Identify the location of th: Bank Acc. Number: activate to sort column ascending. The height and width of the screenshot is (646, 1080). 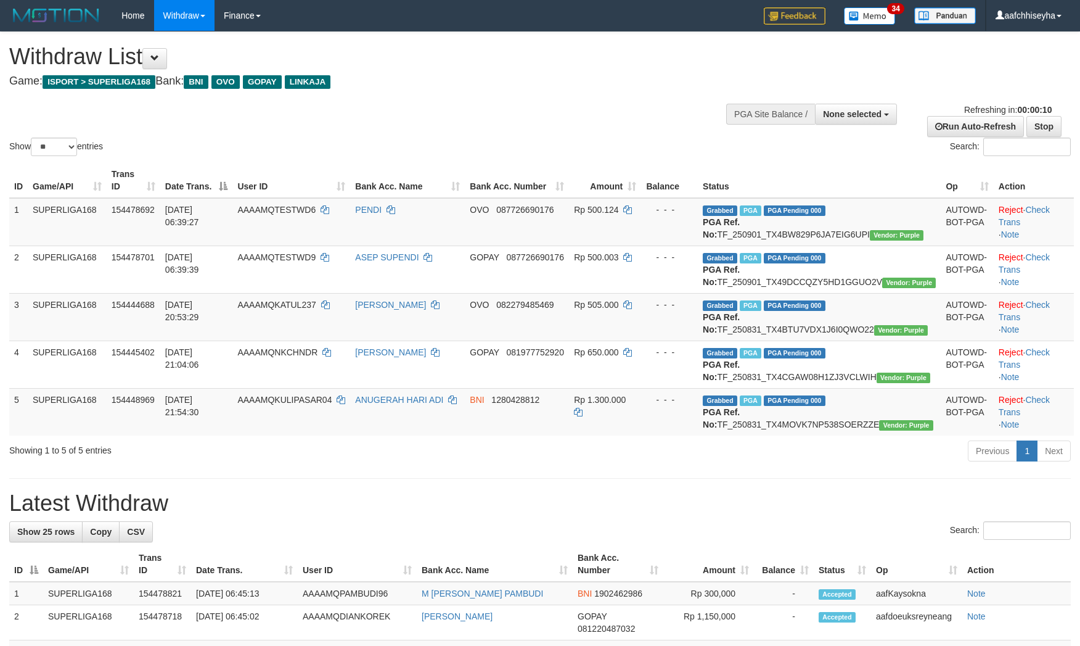
(517, 180).